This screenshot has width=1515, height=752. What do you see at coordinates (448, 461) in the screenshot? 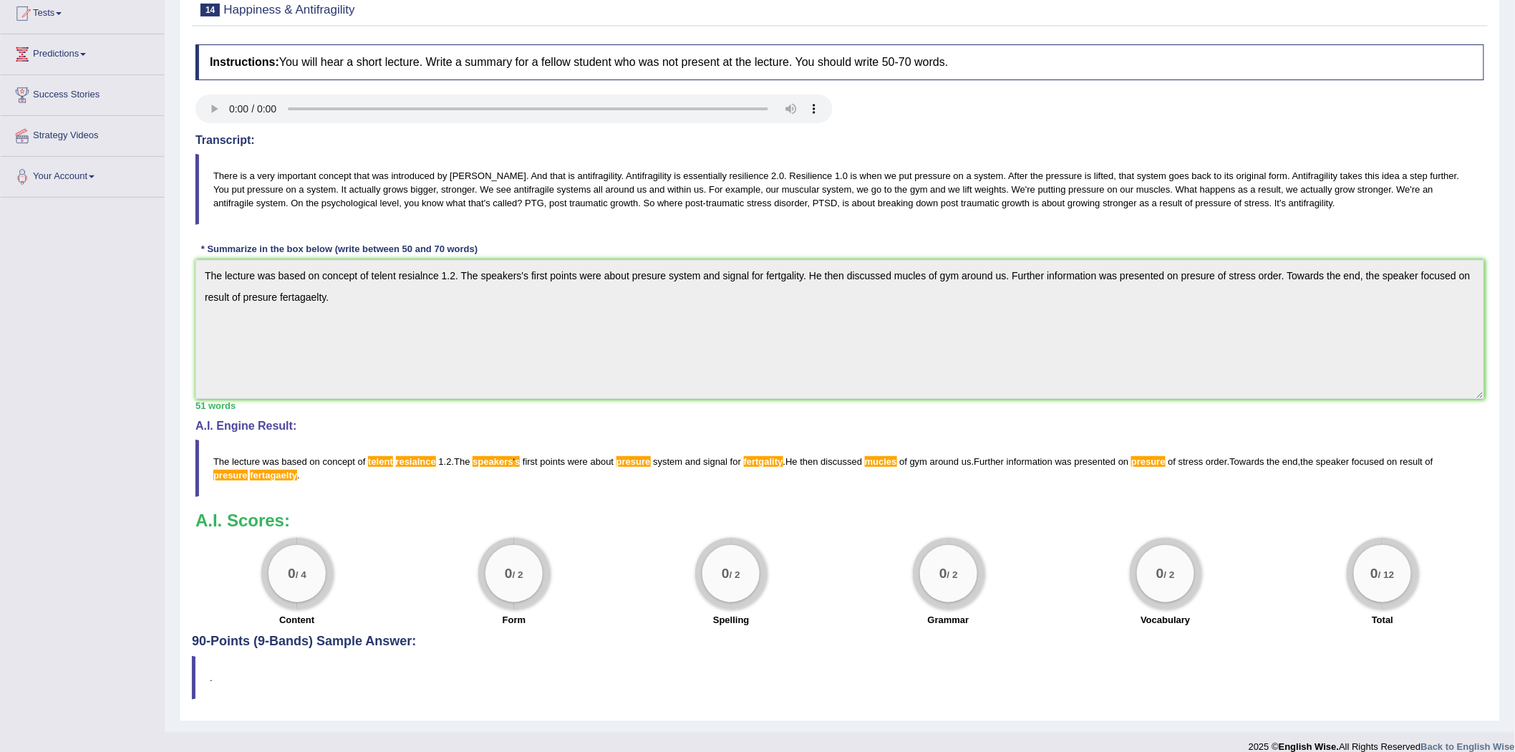
I see `span: 2` at bounding box center [448, 461].